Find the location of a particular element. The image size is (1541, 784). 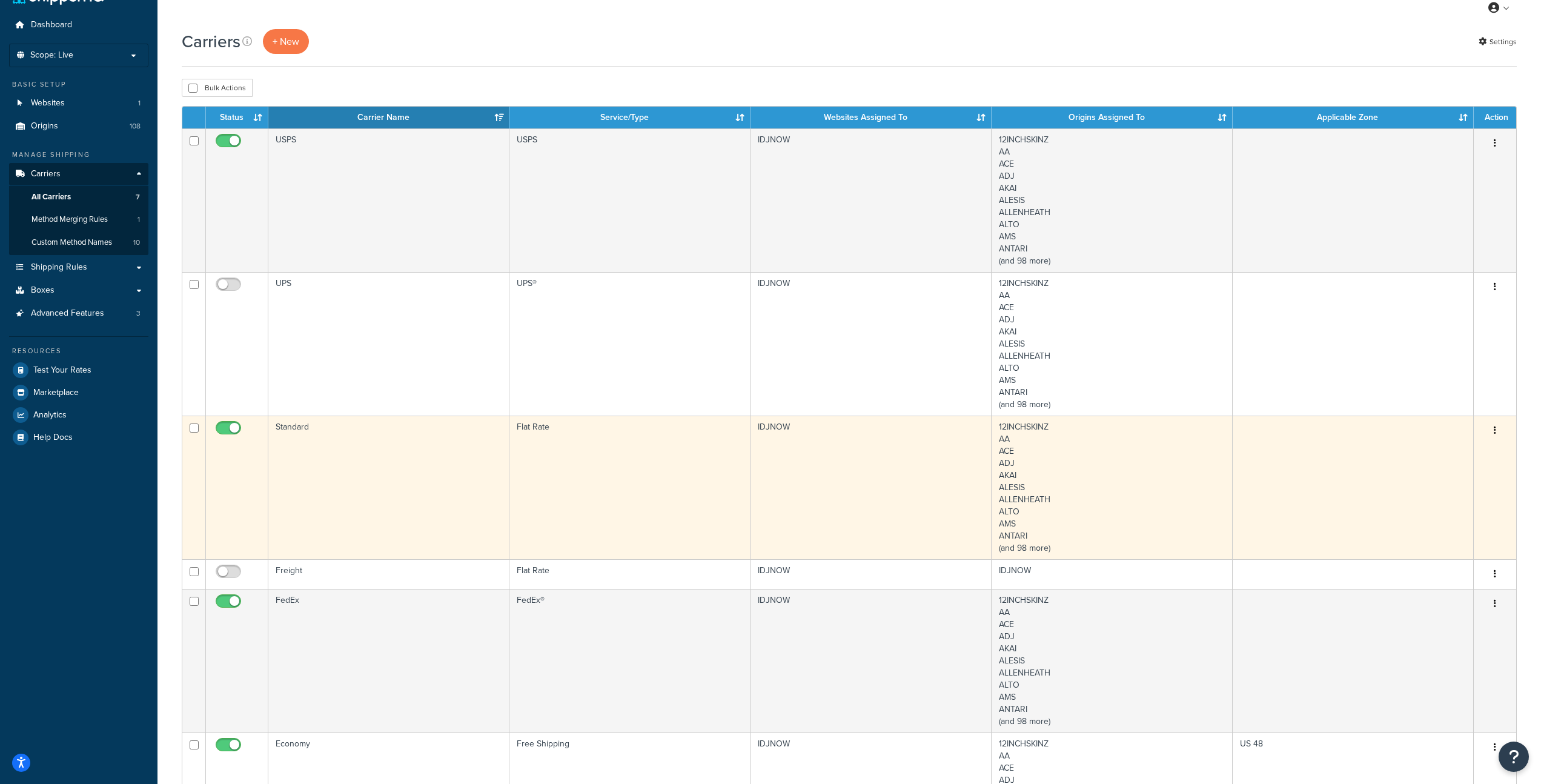

button: + New is located at coordinates (286, 42).